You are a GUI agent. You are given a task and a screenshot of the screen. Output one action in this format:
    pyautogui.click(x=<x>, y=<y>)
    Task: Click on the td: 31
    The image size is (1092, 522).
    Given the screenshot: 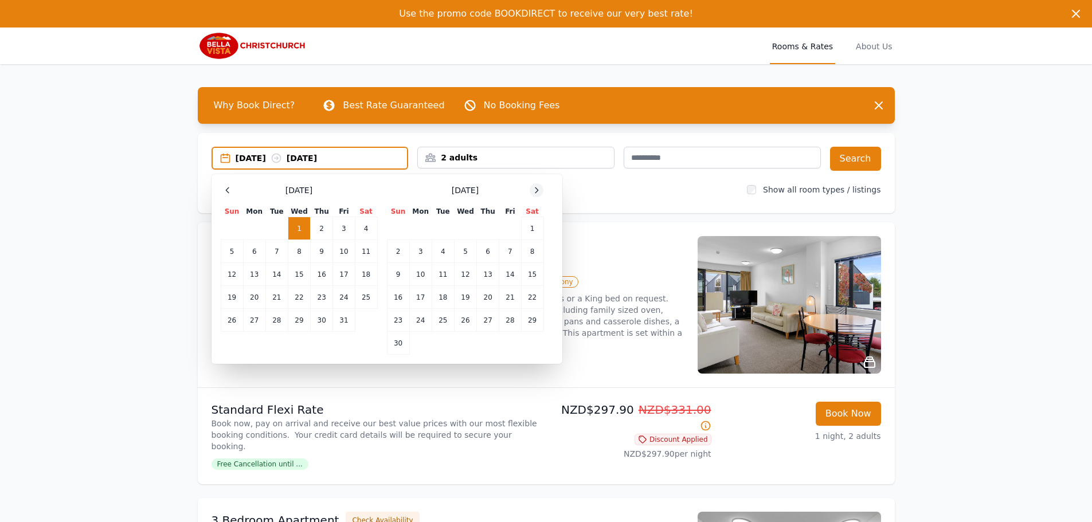 What is the action you would take?
    pyautogui.click(x=344, y=320)
    